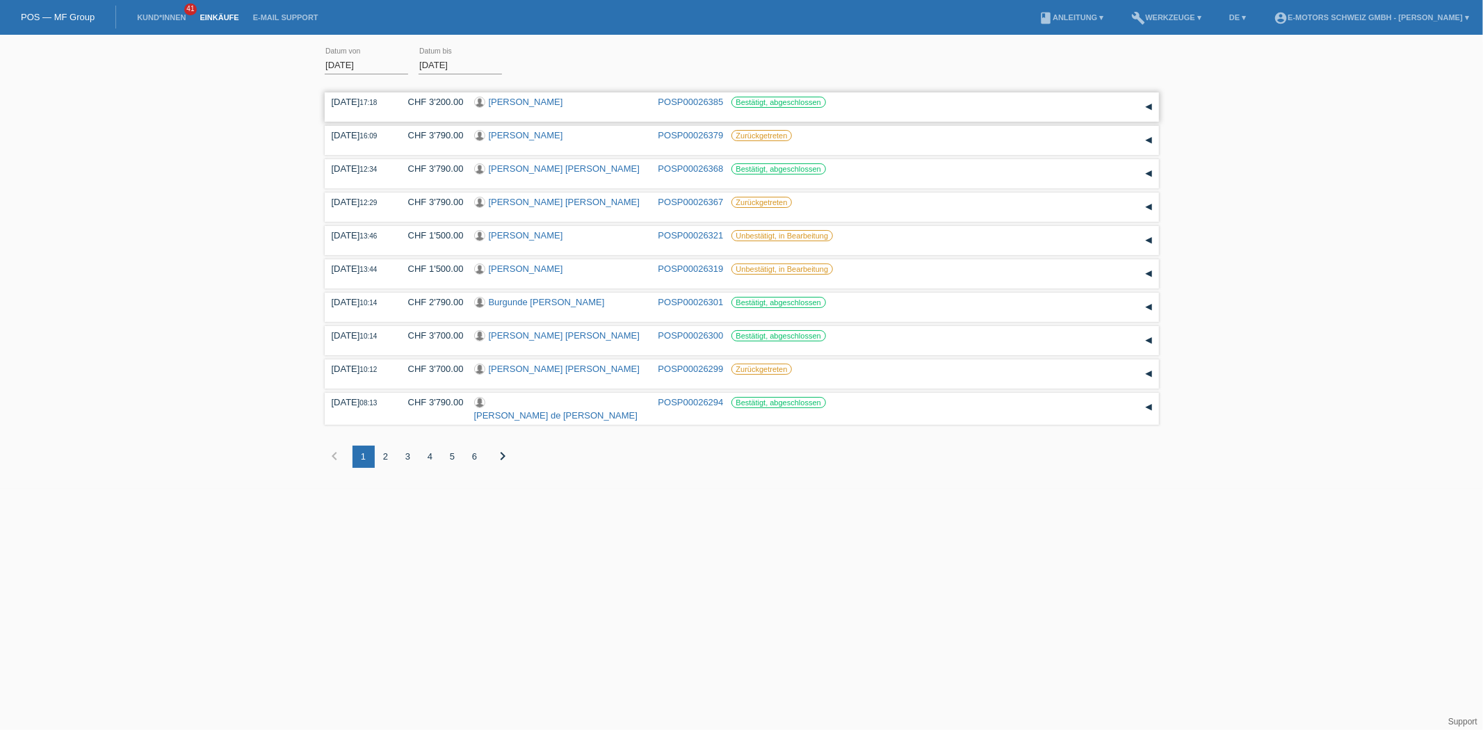  I want to click on div: 2, so click(386, 457).